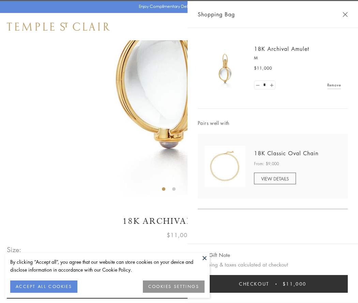 The height and width of the screenshot is (303, 358). I want to click on button: ACCEPT ALL COOKIES, so click(44, 286).